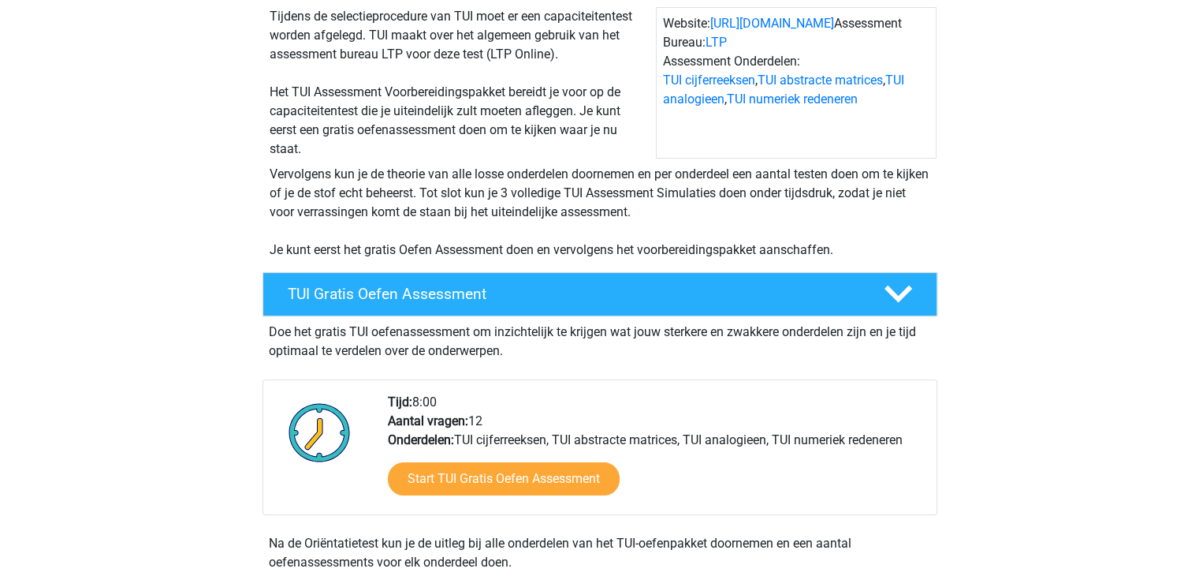 The image size is (1199, 576). Describe the element at coordinates (600, 294) in the screenshot. I see `a: TUI Gratis Oefen Assessment` at that location.